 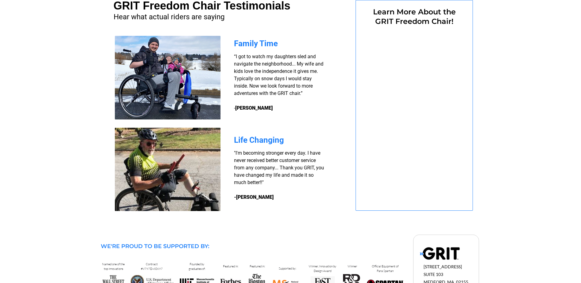 What do you see at coordinates (113, 267) in the screenshot?
I see `span: Named one of the top innovations` at bounding box center [113, 267].